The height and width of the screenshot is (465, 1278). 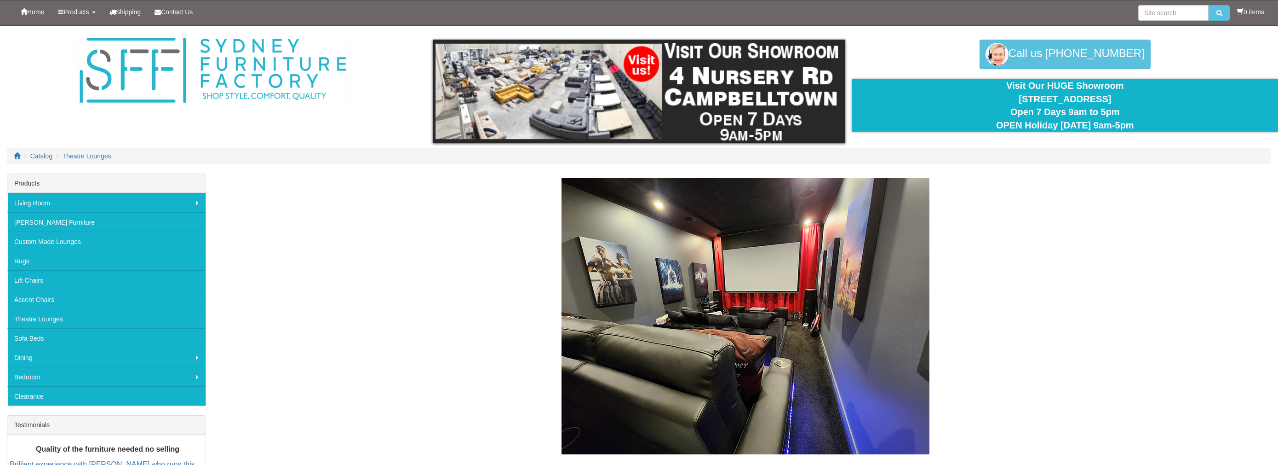 I want to click on a: Shipping, so click(x=125, y=12).